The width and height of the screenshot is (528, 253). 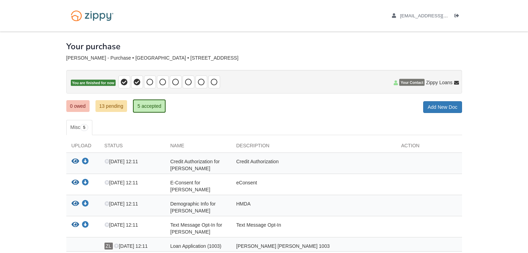 I want to click on button: View E-Consent for Angelica Hanks, so click(x=75, y=183).